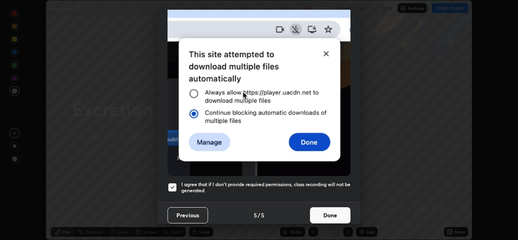 This screenshot has height=240, width=518. I want to click on h5: I agree that if I don't provide required permissions, class recording will not be generated, so click(266, 187).